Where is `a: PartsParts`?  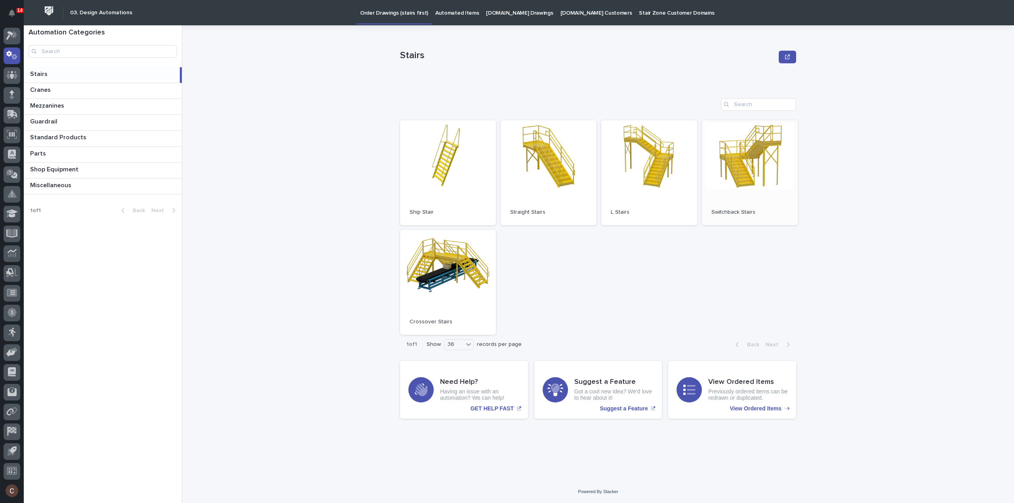
a: PartsParts is located at coordinates (103, 155).